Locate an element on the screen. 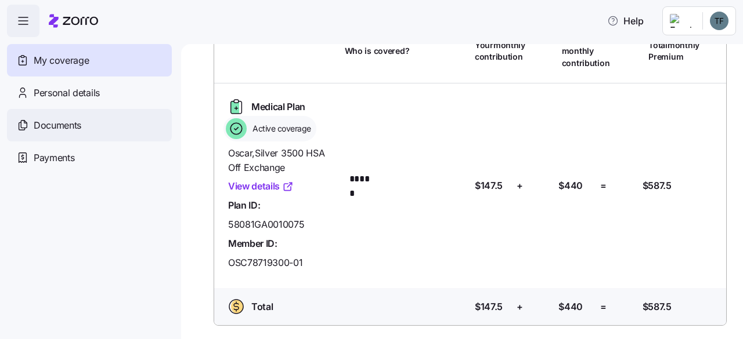 Image resolution: width=743 pixels, height=339 pixels. span: Medical Plan is located at coordinates (278, 107).